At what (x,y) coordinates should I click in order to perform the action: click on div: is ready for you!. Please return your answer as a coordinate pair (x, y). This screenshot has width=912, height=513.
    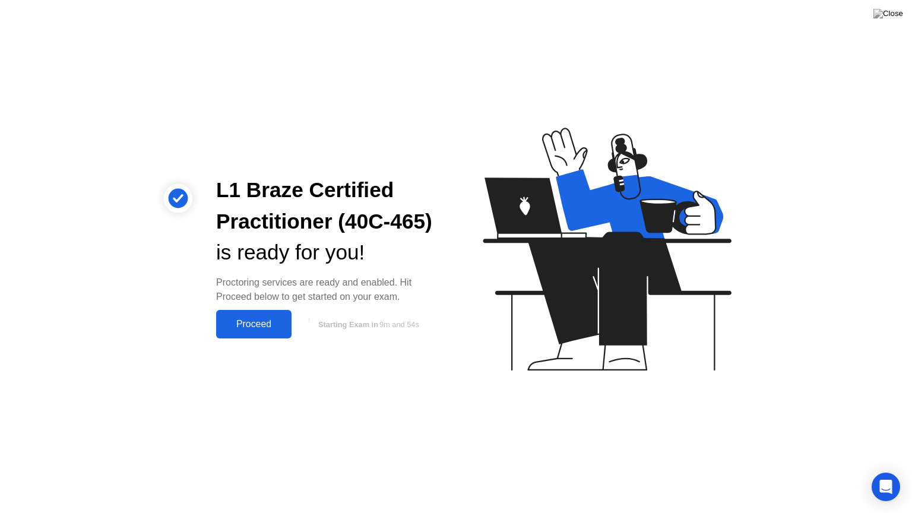
    Looking at the image, I should click on (326, 252).